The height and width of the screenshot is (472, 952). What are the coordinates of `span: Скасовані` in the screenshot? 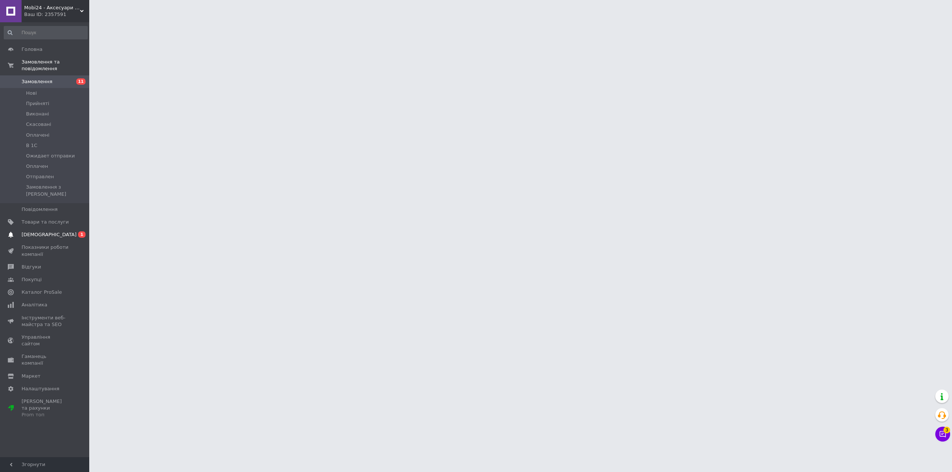 It's located at (39, 125).